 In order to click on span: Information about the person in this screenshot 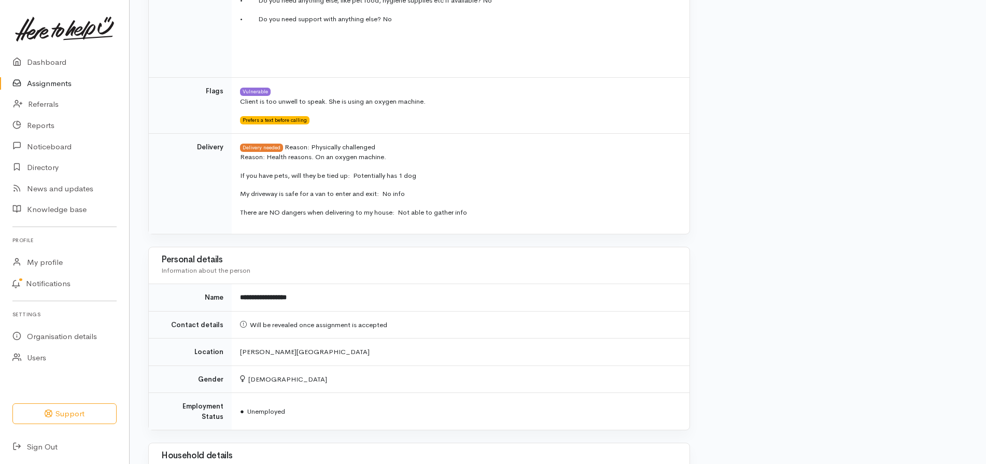, I will do `click(206, 270)`.